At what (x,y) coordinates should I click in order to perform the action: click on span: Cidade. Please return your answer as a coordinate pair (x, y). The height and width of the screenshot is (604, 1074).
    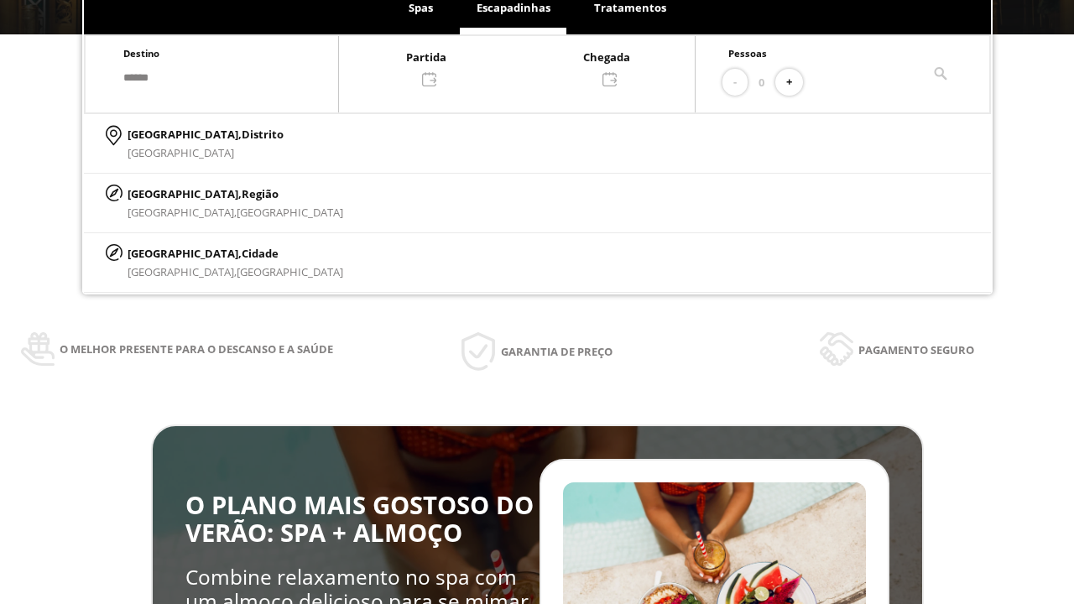
    Looking at the image, I should click on (260, 253).